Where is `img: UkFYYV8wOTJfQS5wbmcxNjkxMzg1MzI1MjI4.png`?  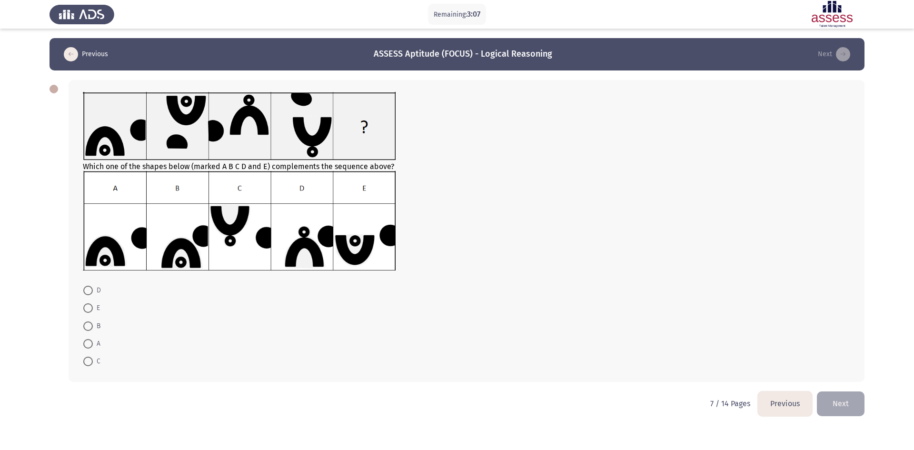 img: UkFYYV8wOTJfQS5wbmcxNjkxMzg1MzI1MjI4.png is located at coordinates (239, 126).